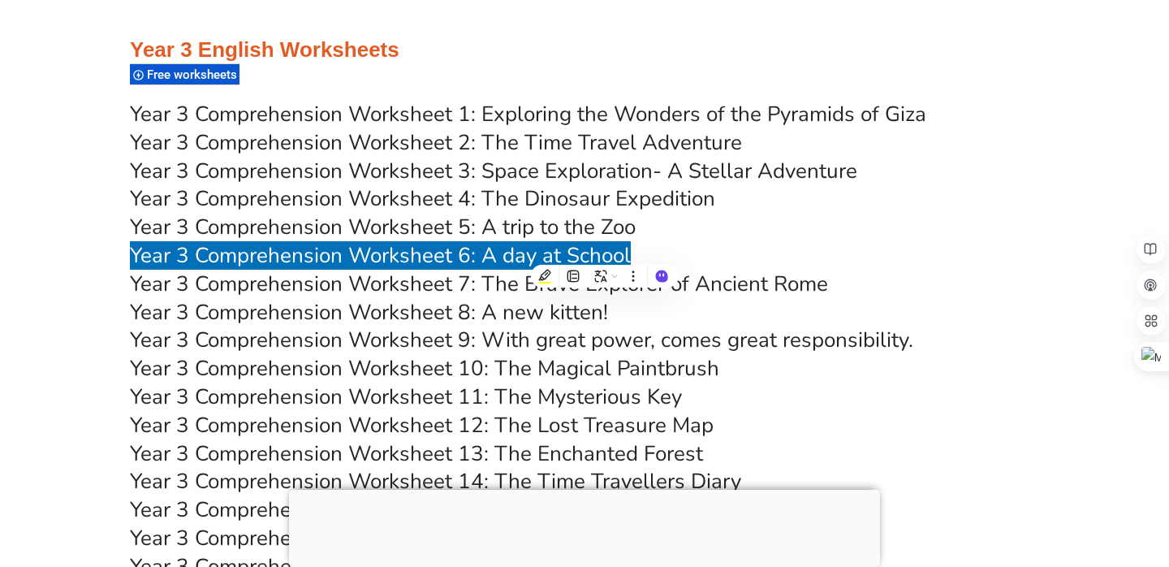  What do you see at coordinates (422, 198) in the screenshot?
I see `a: Year 3 Comprehension Worksheet 4: The Dinosaur Expedition` at bounding box center [422, 198].